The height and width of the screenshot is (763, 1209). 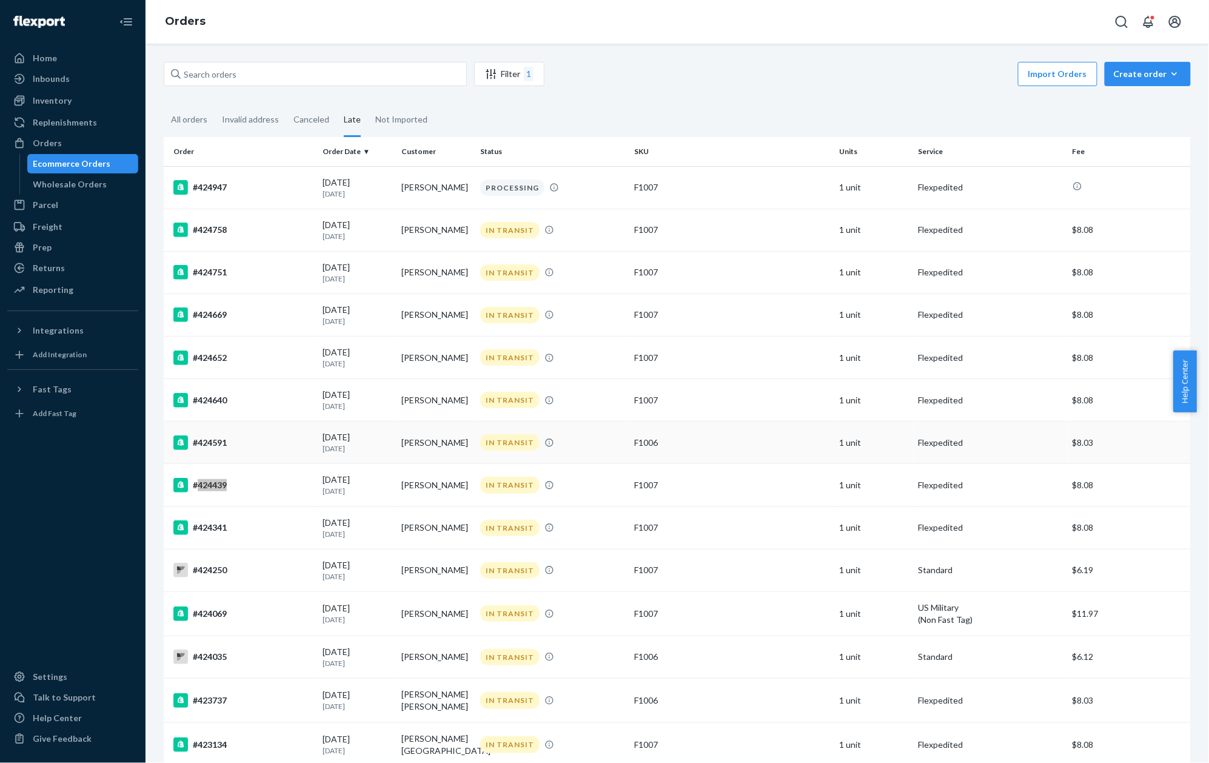 What do you see at coordinates (51, 79) in the screenshot?
I see `div: Inbounds` at bounding box center [51, 79].